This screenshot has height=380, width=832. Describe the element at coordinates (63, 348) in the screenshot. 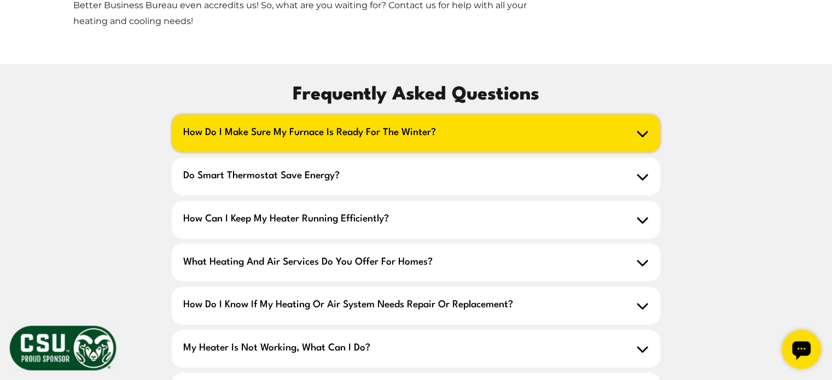

I see `img: CSU Sponsor Badge` at that location.